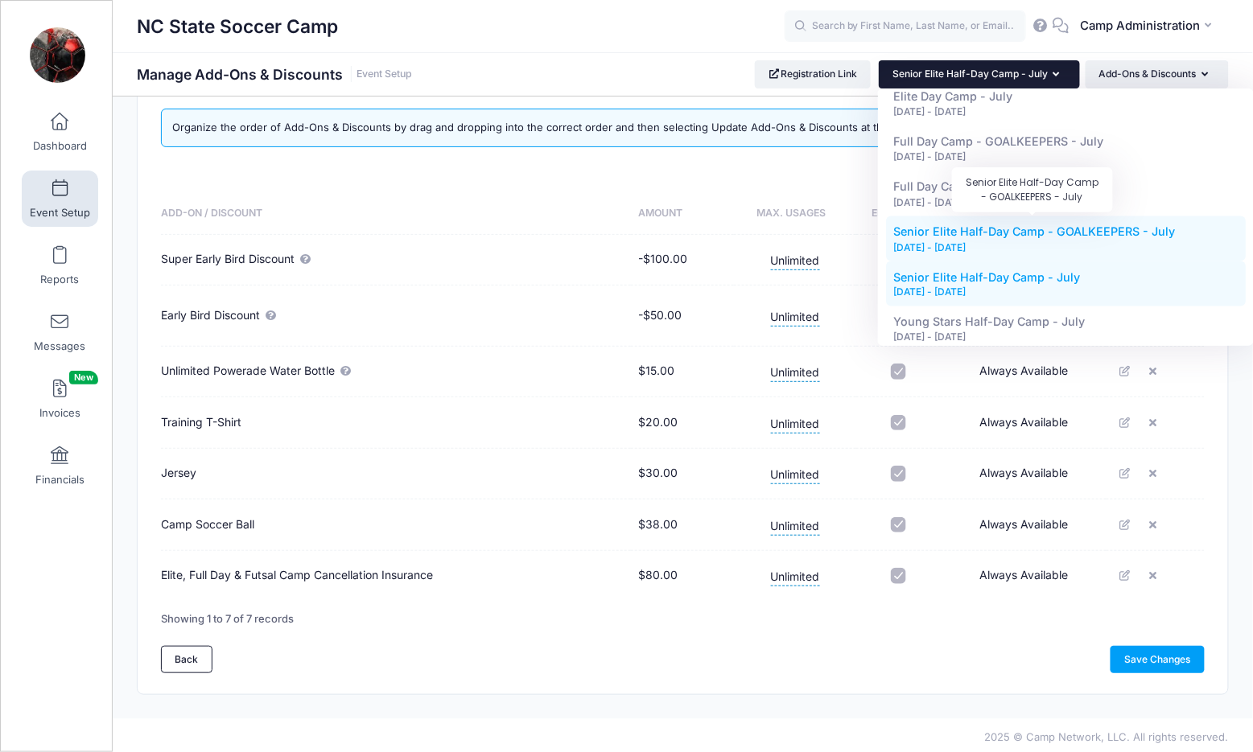 The height and width of the screenshot is (752, 1253). What do you see at coordinates (84, 377) in the screenshot?
I see `span: New` at bounding box center [84, 377].